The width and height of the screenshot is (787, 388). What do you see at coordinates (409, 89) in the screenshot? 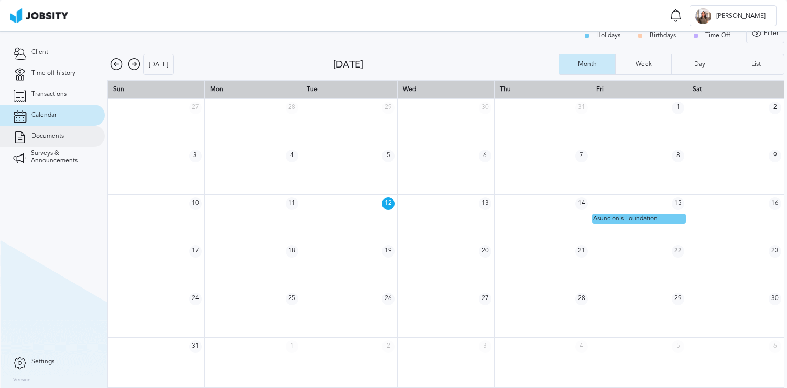
I see `span: Wed` at bounding box center [409, 89].